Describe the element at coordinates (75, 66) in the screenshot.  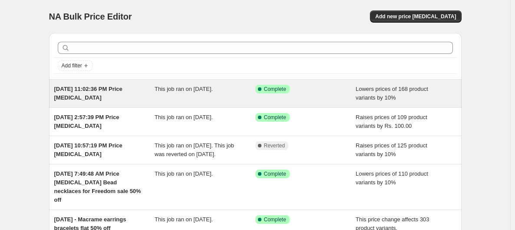
I see `button: Add filter` at that location.